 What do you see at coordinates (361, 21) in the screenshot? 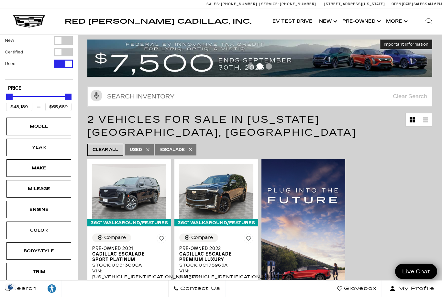
I see `a: Pre-Owned` at bounding box center [361, 21].